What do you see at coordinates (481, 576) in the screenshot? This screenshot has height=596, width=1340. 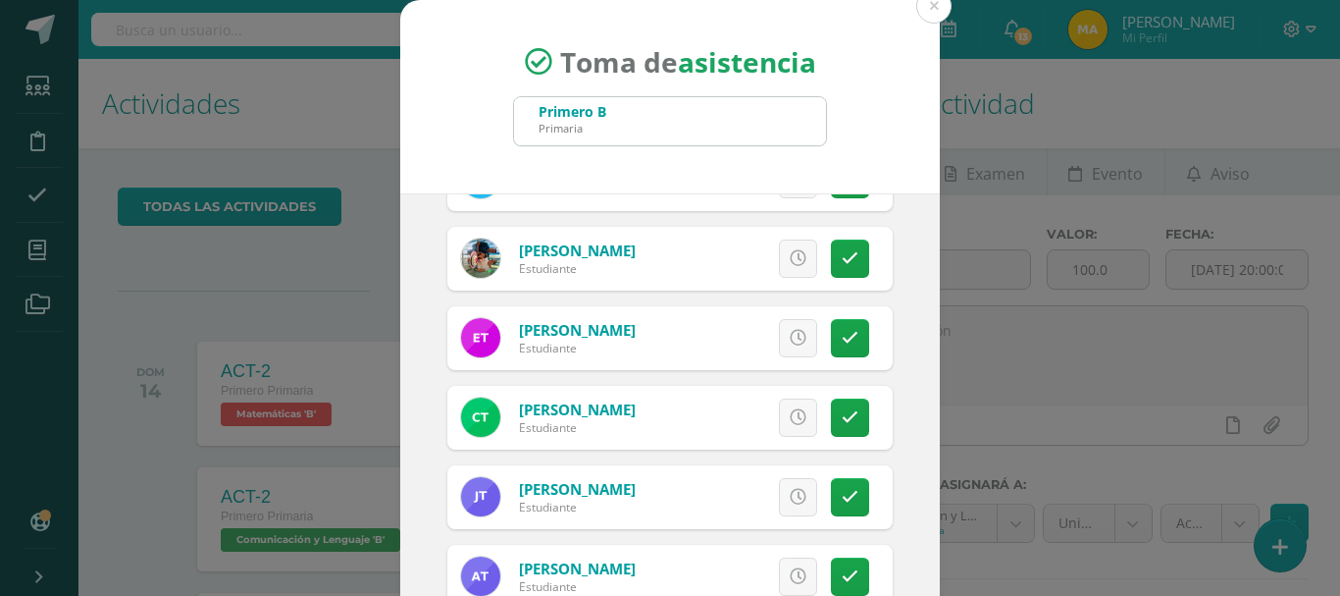 I see `img: 538ec76ca7df6929dd07761d3b5cc640.png` at bounding box center [481, 576].